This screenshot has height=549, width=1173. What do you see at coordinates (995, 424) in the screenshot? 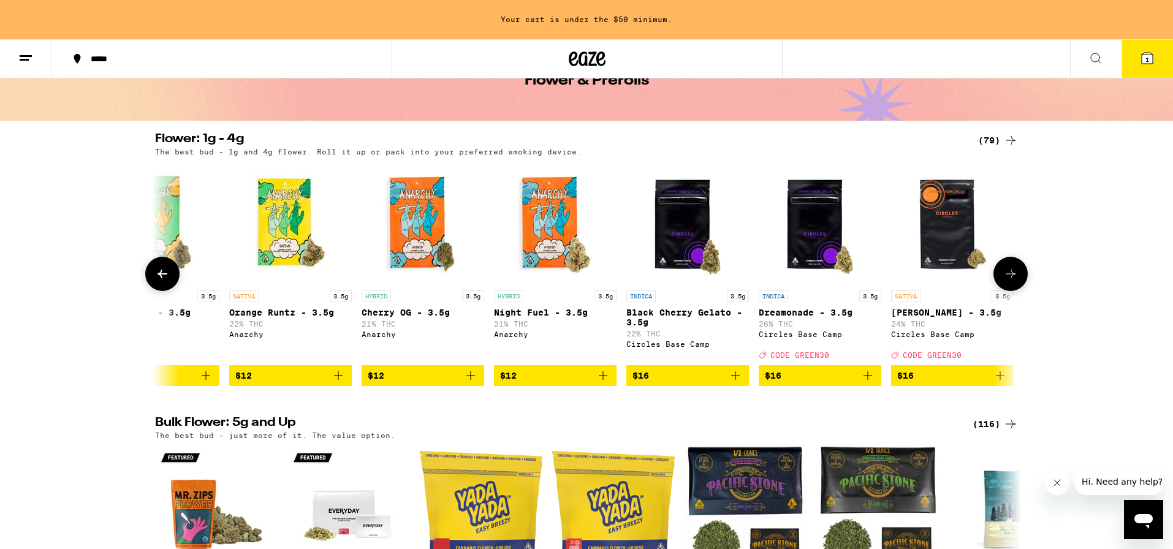
I see `div: (116)` at bounding box center [995, 424].